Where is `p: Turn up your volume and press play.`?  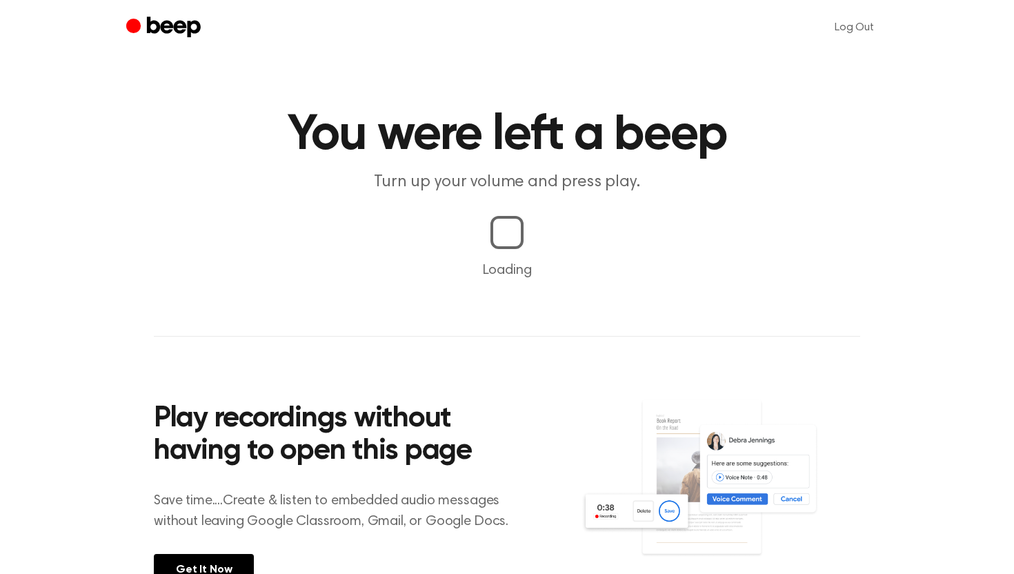 p: Turn up your volume and press play. is located at coordinates (507, 182).